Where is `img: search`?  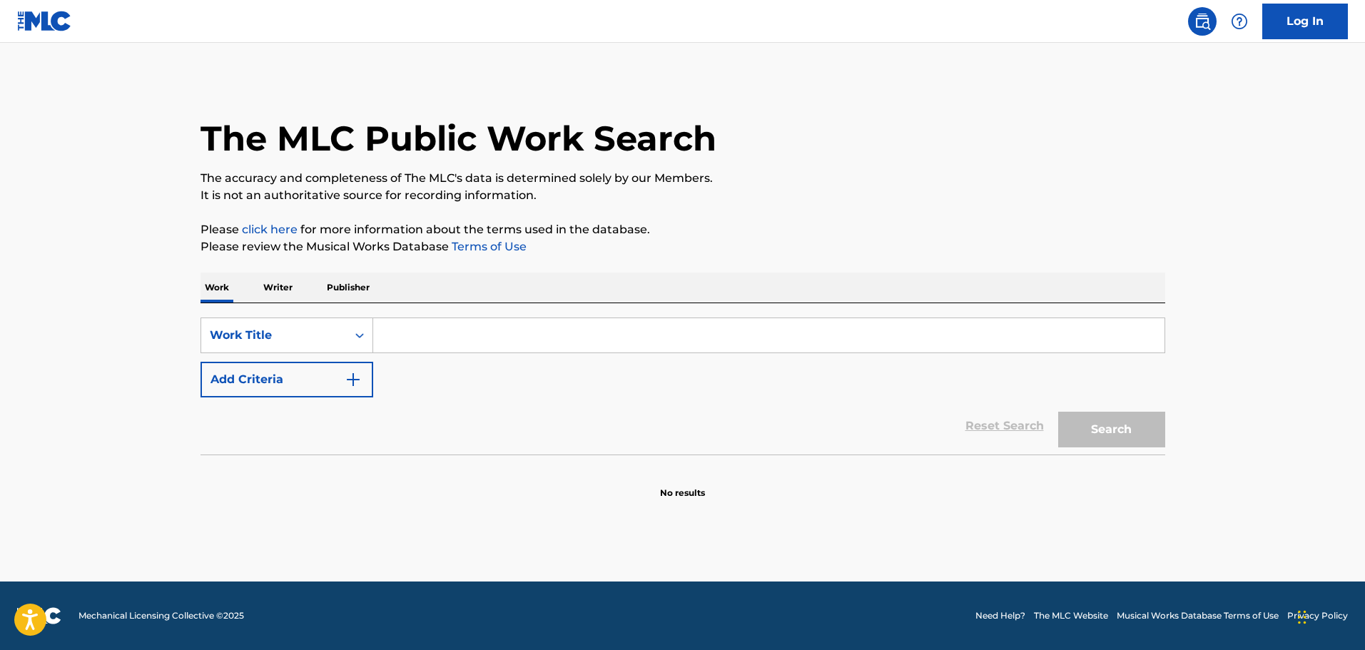
img: search is located at coordinates (1202, 21).